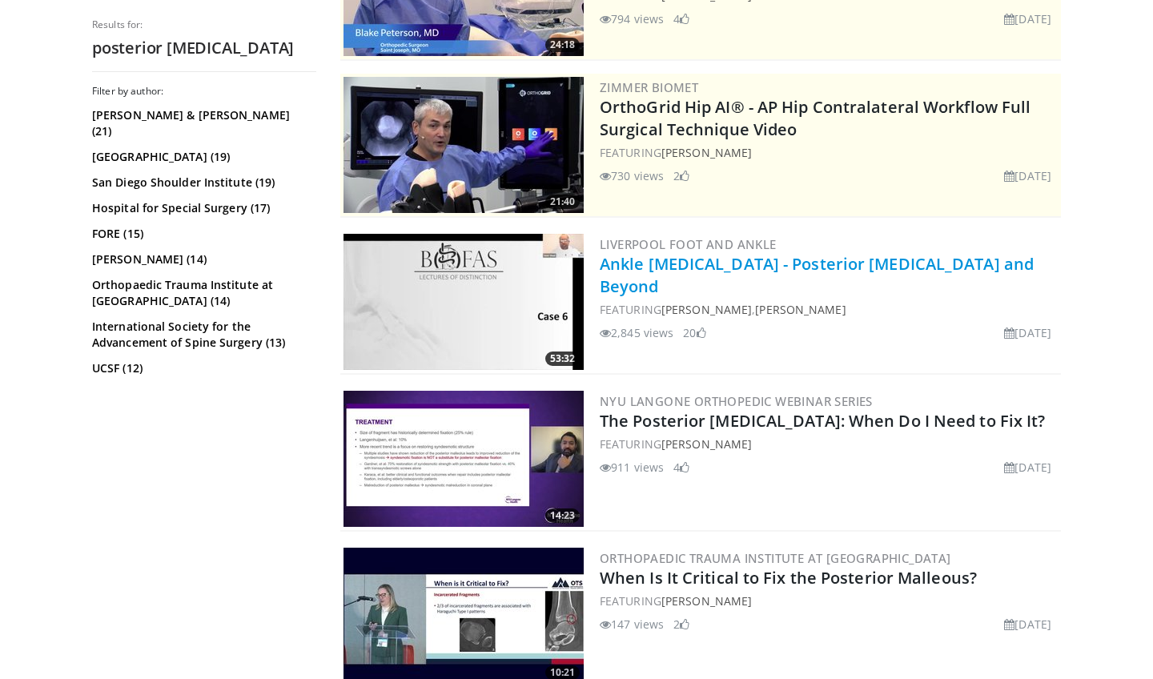 The width and height of the screenshot is (1153, 679). What do you see at coordinates (636, 332) in the screenshot?
I see `li: 2,845 views` at bounding box center [636, 332].